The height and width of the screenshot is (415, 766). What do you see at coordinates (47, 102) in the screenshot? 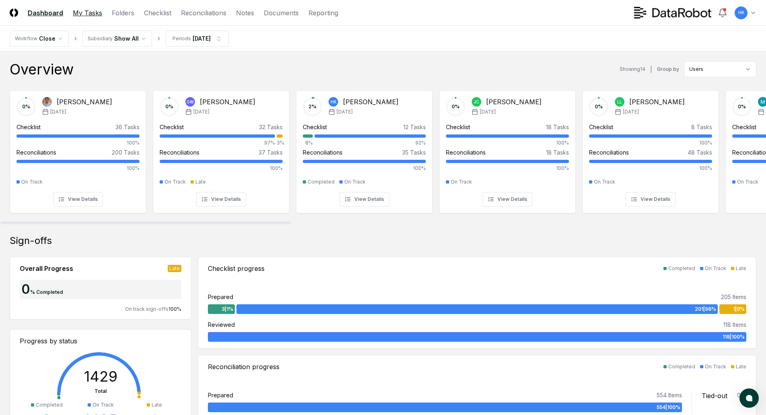
I see `img: Dina Abdelmageed` at bounding box center [47, 102].